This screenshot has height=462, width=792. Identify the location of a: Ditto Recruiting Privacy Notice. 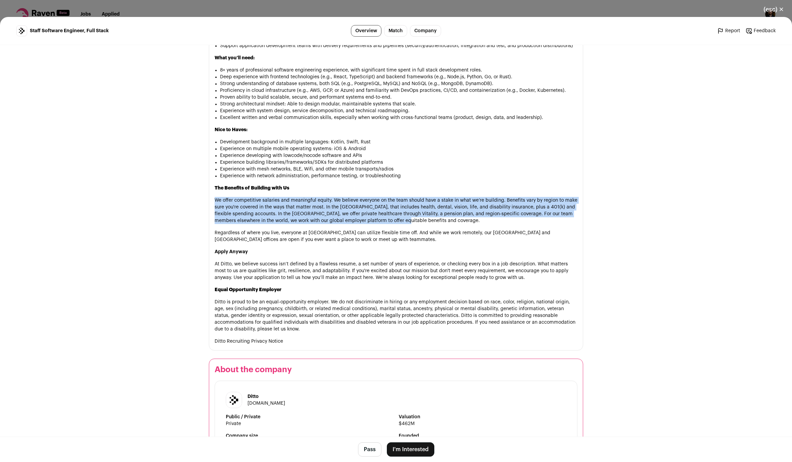
(249, 341).